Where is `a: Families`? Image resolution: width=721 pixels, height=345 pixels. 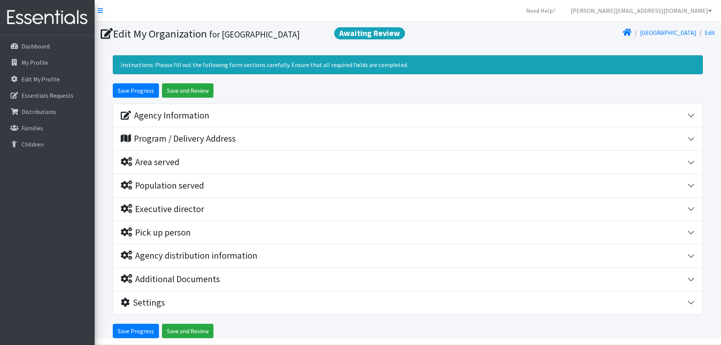 a: Families is located at coordinates (47, 128).